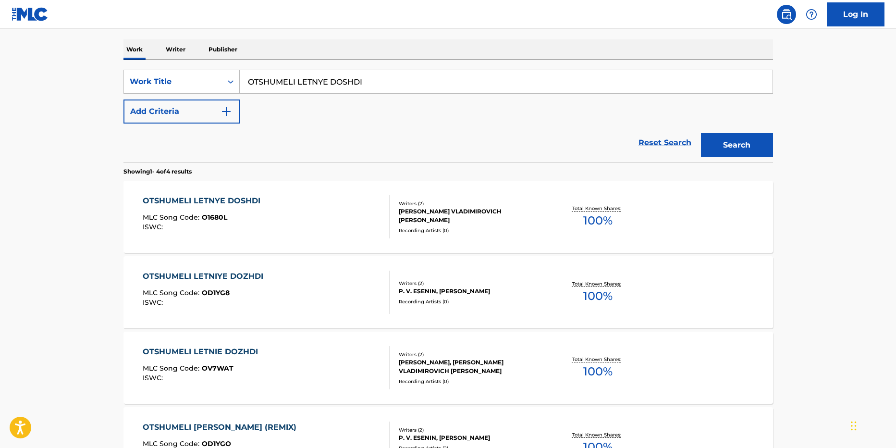 The height and width of the screenshot is (448, 896). Describe the element at coordinates (214, 217) in the screenshot. I see `span: O1680L` at that location.